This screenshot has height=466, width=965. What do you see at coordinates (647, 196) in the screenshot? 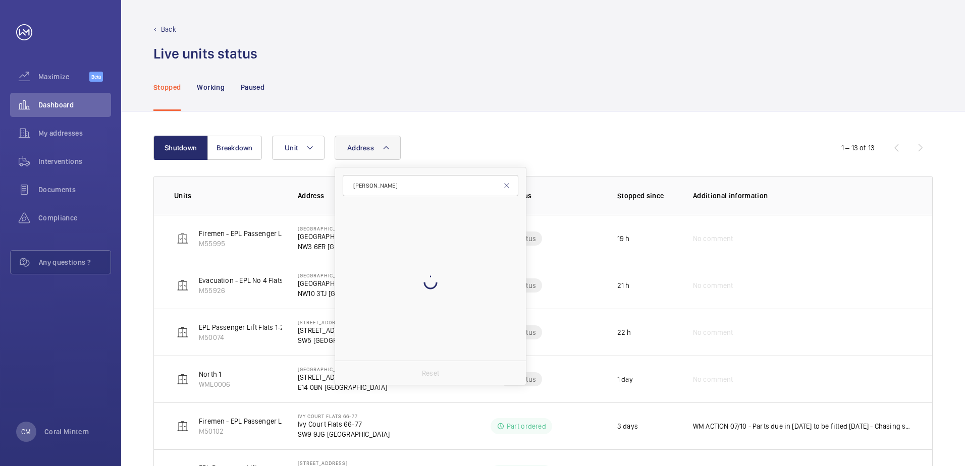
I see `p: Stopped since` at bounding box center [647, 196].